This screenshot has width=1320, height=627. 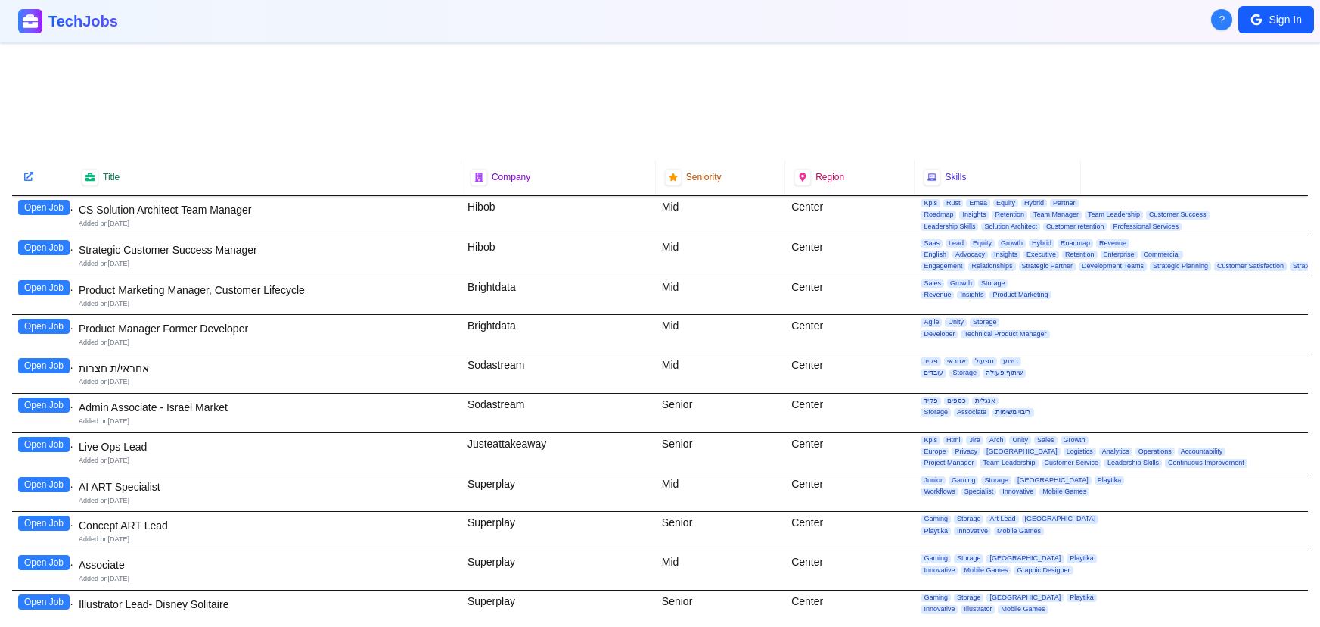 What do you see at coordinates (939, 491) in the screenshot?
I see `span: Workflows` at bounding box center [939, 491].